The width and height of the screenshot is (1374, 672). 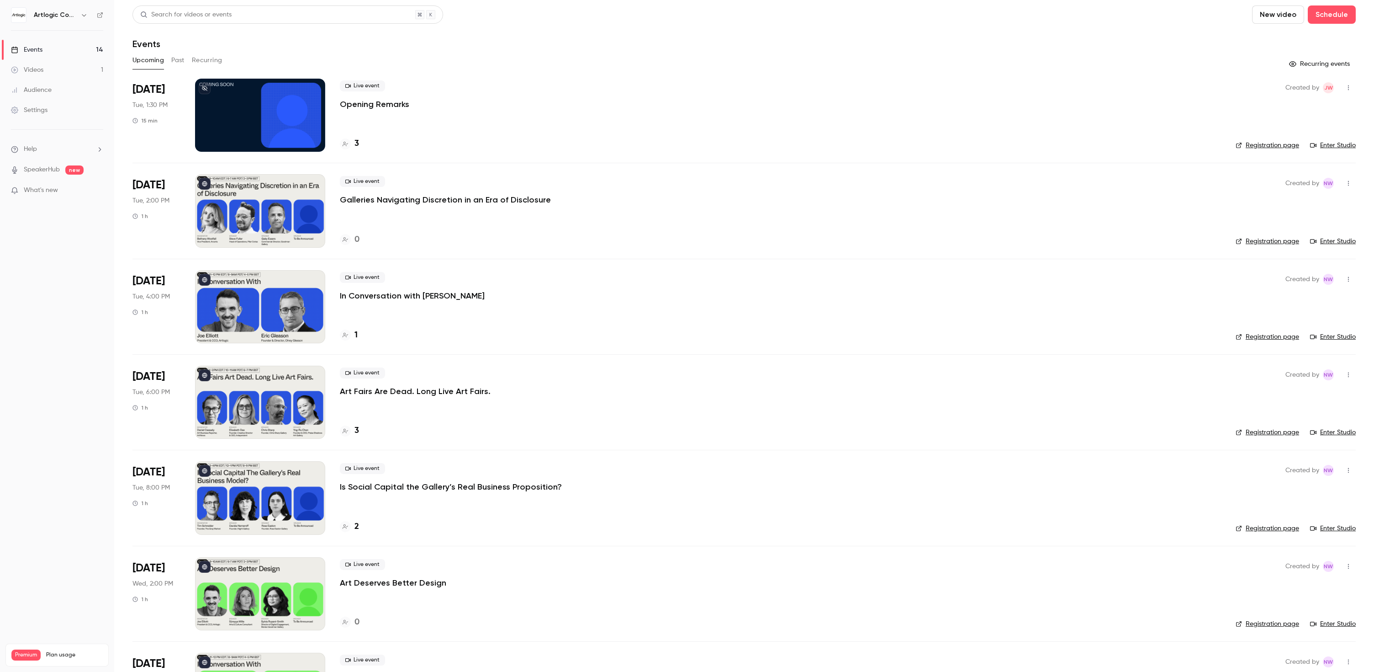 What do you see at coordinates (1329, 88) in the screenshot?
I see `span: JW` at bounding box center [1329, 88].